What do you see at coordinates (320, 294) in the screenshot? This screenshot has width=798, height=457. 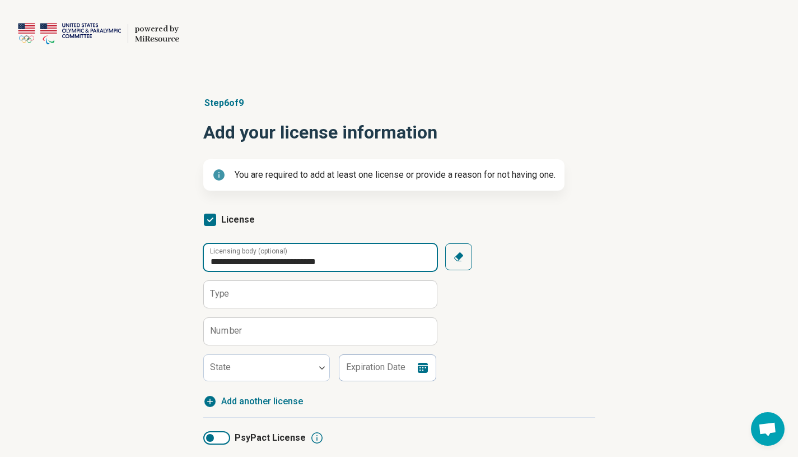 I see `input: credential.licenses.0.name` at bounding box center [320, 294].